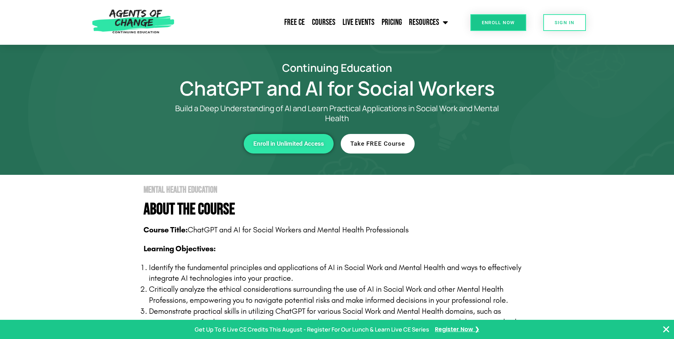 The image size is (674, 339). I want to click on a: Take FREE Course, so click(378, 144).